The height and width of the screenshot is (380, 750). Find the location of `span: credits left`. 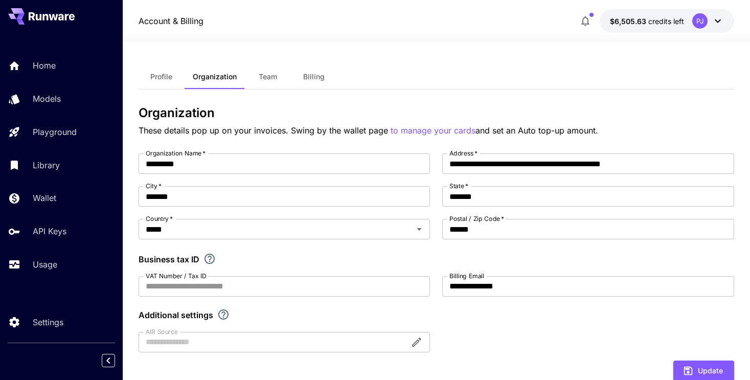

span: credits left is located at coordinates (666, 21).